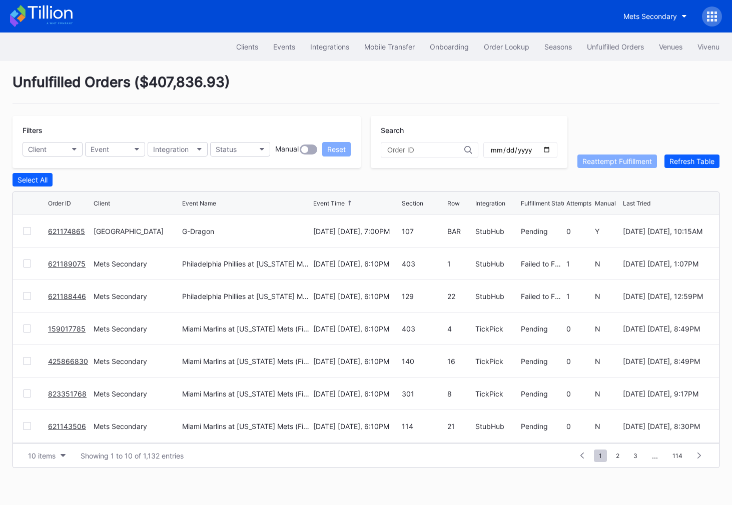 This screenshot has width=732, height=505. What do you see at coordinates (490, 203) in the screenshot?
I see `div: Integration` at bounding box center [490, 203].